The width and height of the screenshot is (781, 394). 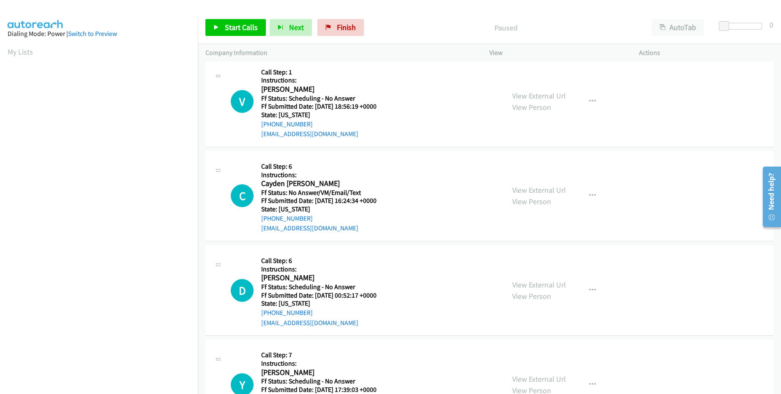 What do you see at coordinates (242, 196) in the screenshot?
I see `h1: C` at bounding box center [242, 196].